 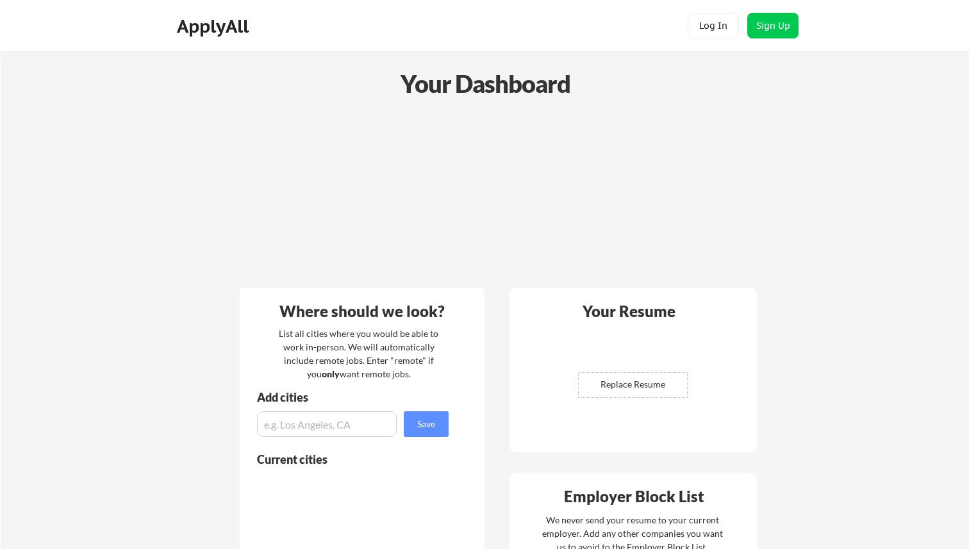 I want to click on button: Log In, so click(x=713, y=26).